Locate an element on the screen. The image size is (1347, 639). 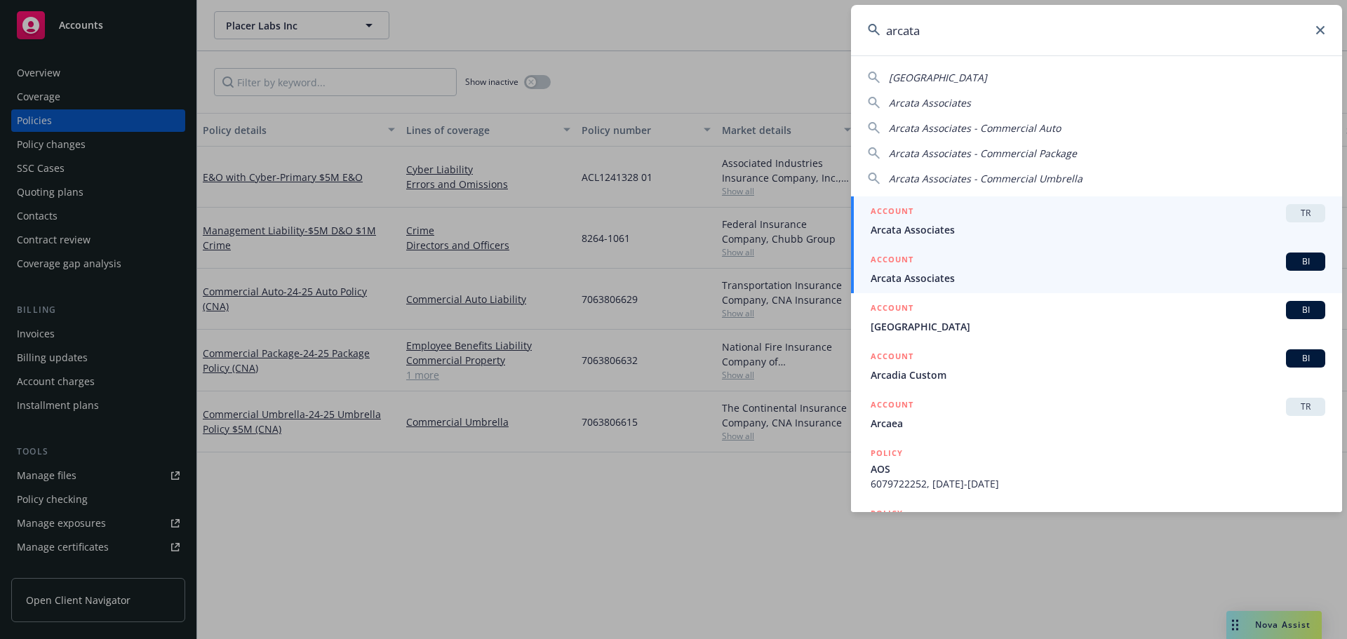
span: Arcadia Custom is located at coordinates (1098, 375).